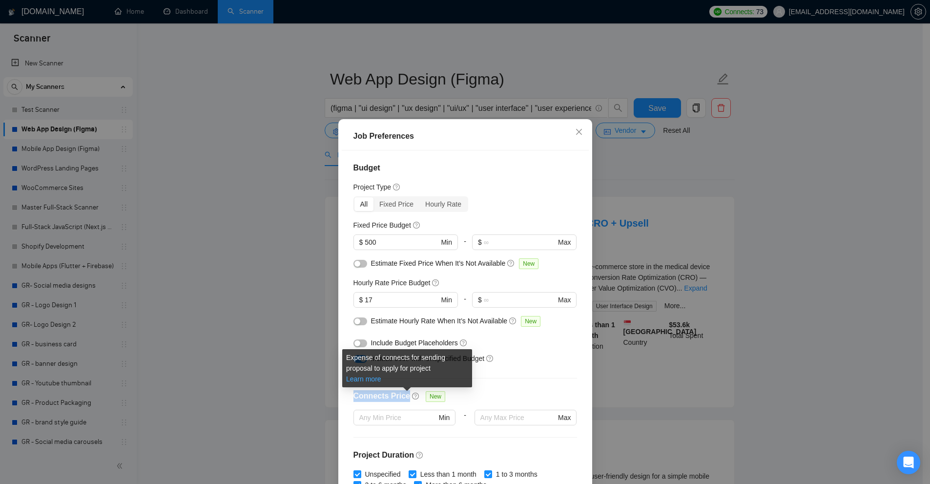 Image resolution: width=930 pixels, height=484 pixels. Describe the element at coordinates (364, 204) in the screenshot. I see `div: All` at that location.